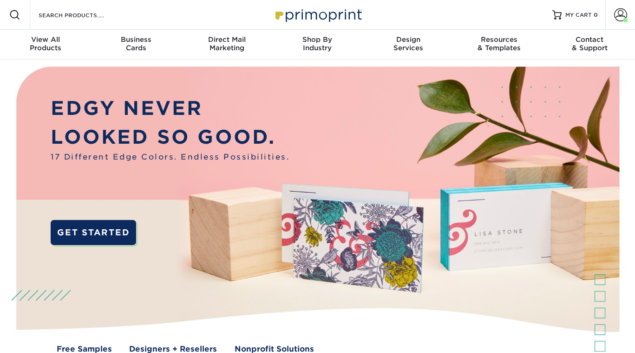 The image size is (635, 353). What do you see at coordinates (136, 45) in the screenshot?
I see `a: BusinessCards` at bounding box center [136, 45].